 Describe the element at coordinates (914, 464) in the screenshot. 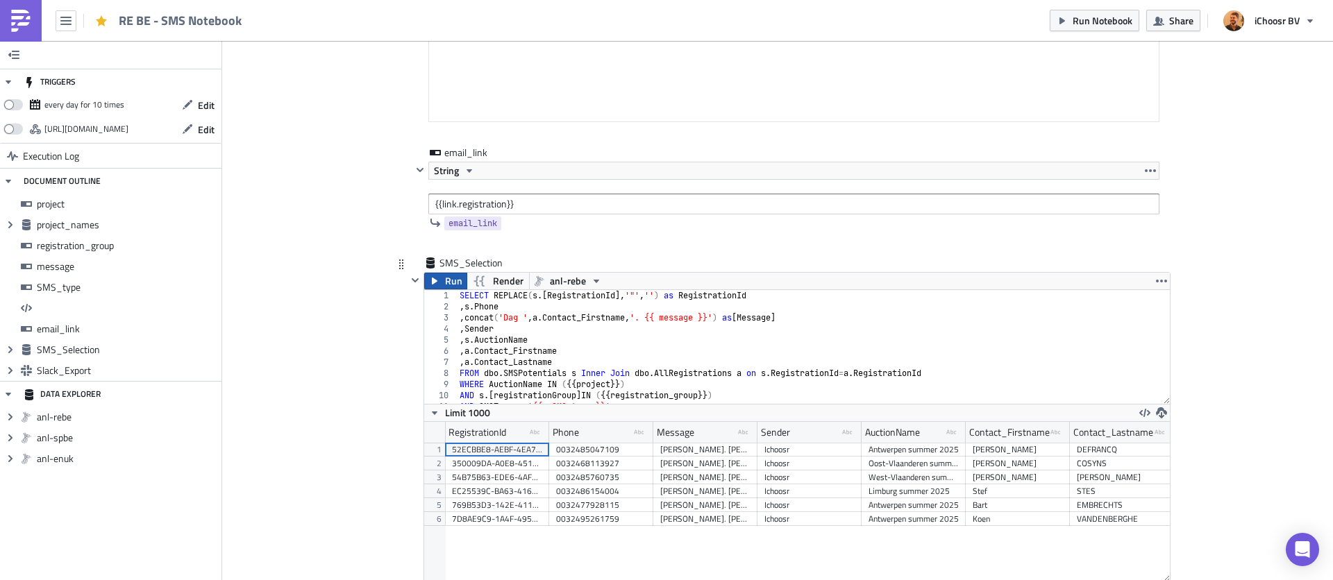

I see `div: Oost-Vlaanderen summer 2025` at that location.